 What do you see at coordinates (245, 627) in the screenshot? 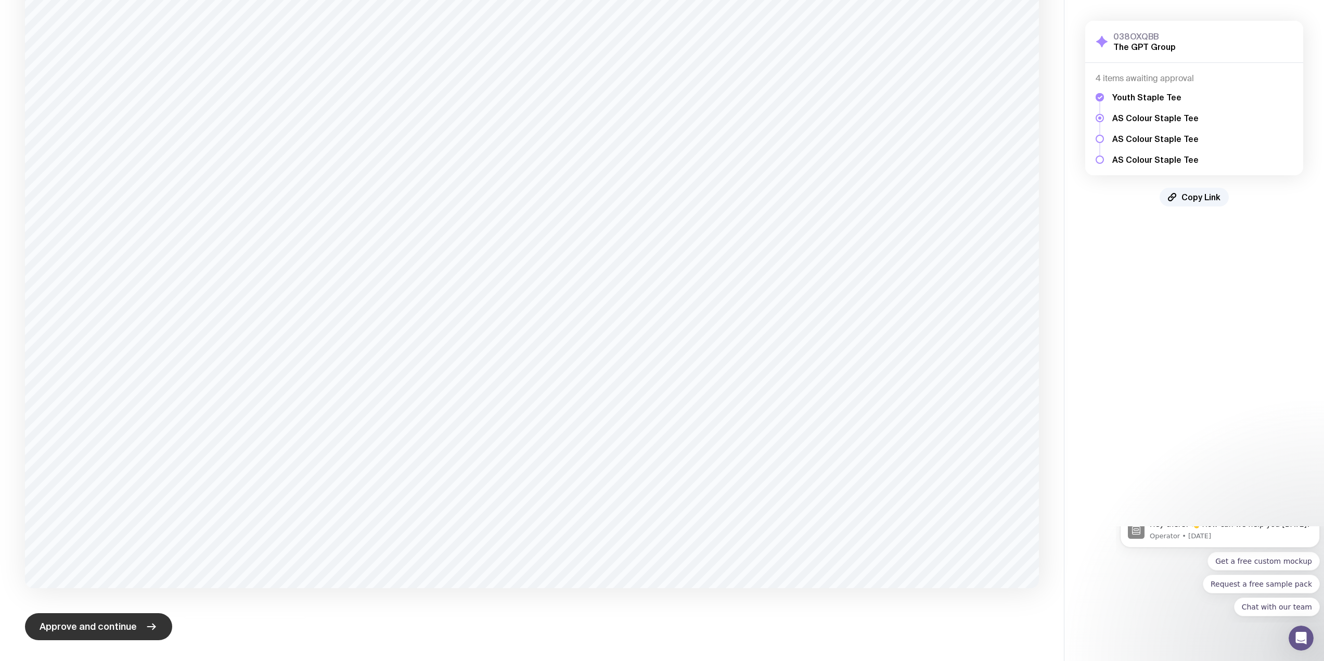
I see `button: Request Amendments` at bounding box center [245, 627].